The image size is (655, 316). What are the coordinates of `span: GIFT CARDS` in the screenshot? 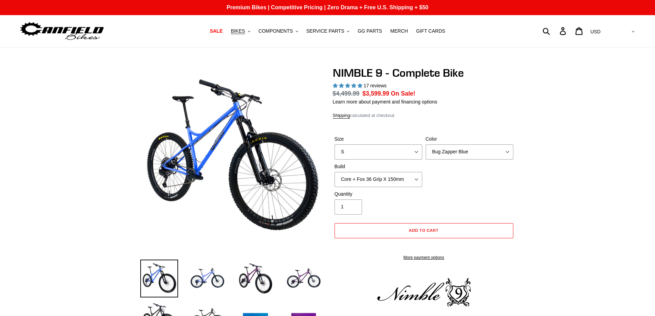 It's located at (430, 31).